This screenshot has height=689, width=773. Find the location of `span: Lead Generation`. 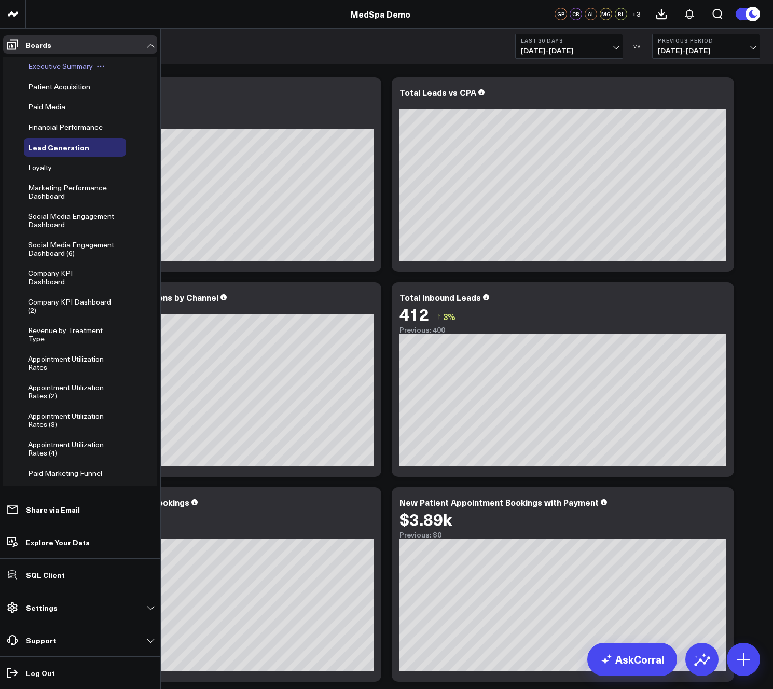

span: Lead Generation is located at coordinates (59, 147).